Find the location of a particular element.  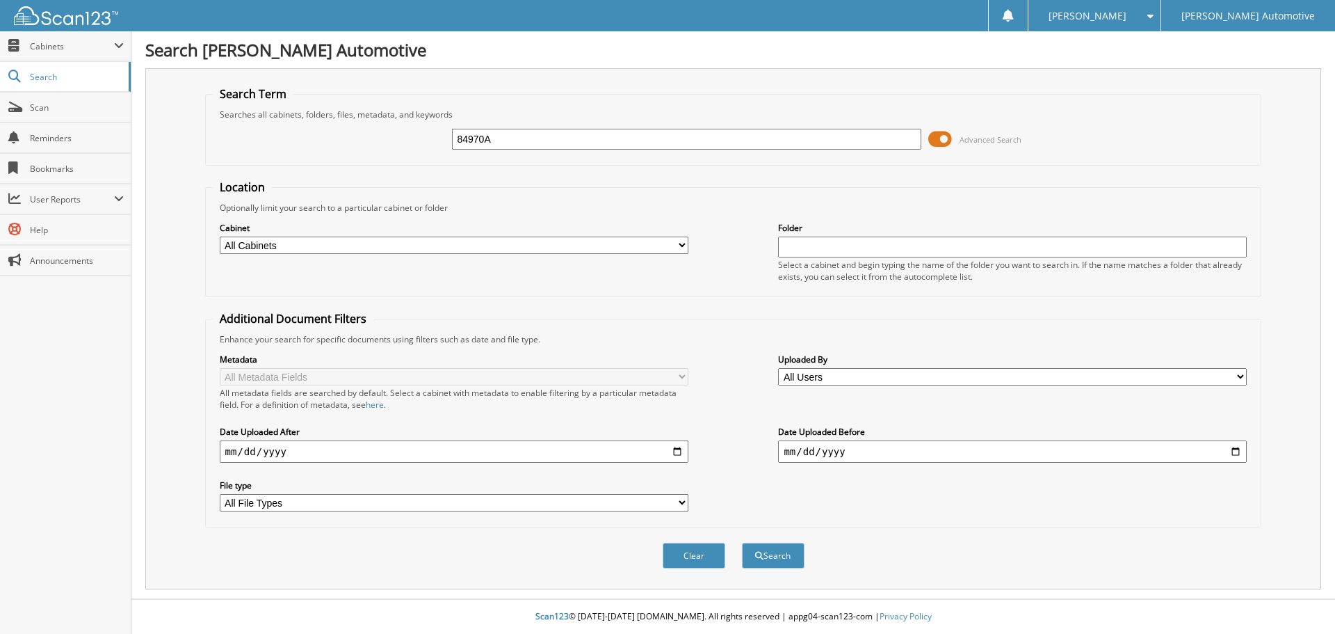

label: Date Uploaded After is located at coordinates (454, 431).